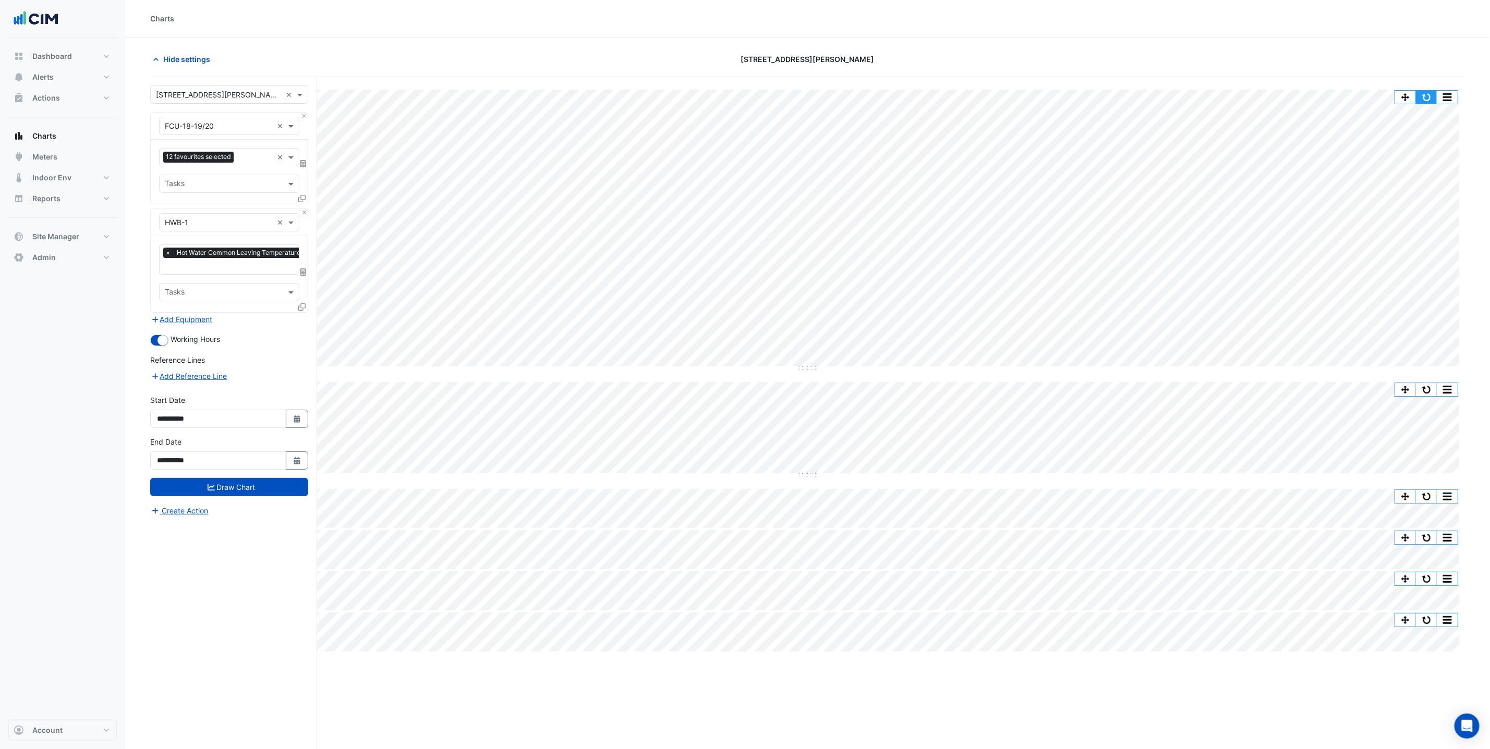 The image size is (1490, 749). Describe the element at coordinates (63, 77) in the screenshot. I see `button: Alerts` at that location.